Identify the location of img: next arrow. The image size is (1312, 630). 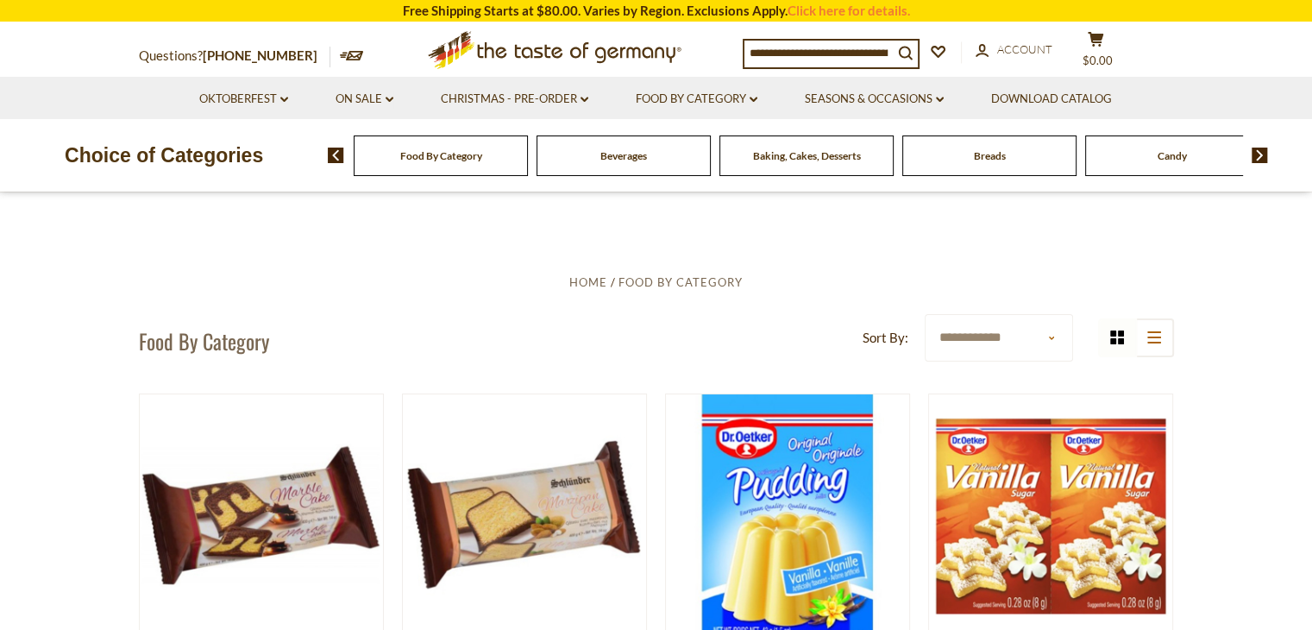
(1260, 155).